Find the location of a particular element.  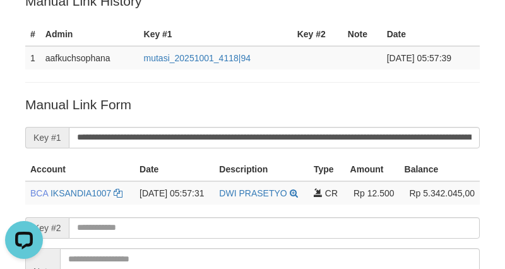

th: Account is located at coordinates (79, 169).